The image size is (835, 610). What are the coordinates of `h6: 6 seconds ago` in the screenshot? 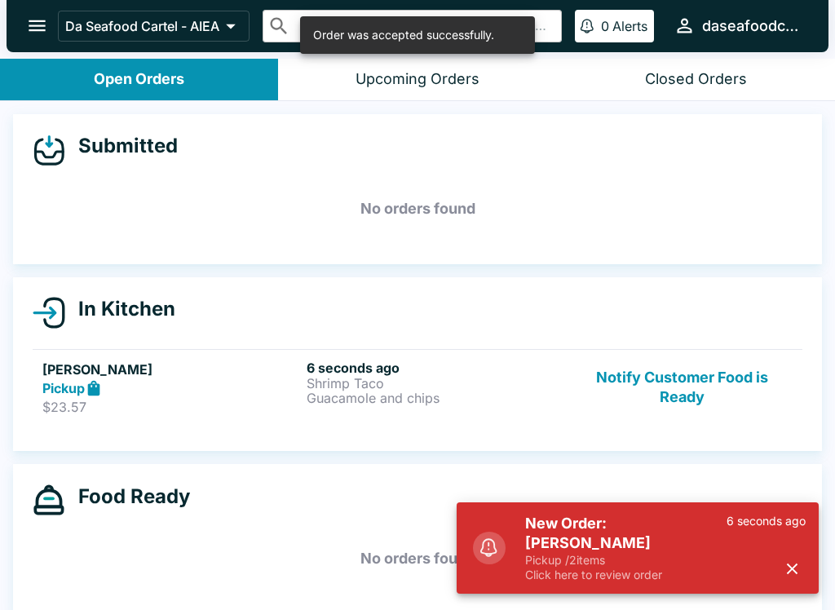 It's located at (435, 368).